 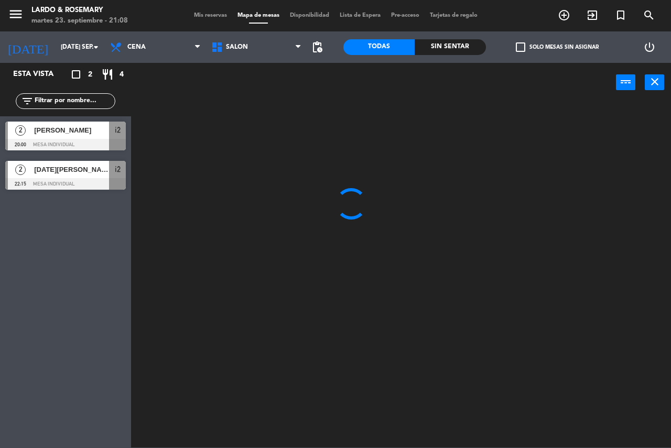 What do you see at coordinates (76, 74) in the screenshot?
I see `i: crop_square` at bounding box center [76, 74].